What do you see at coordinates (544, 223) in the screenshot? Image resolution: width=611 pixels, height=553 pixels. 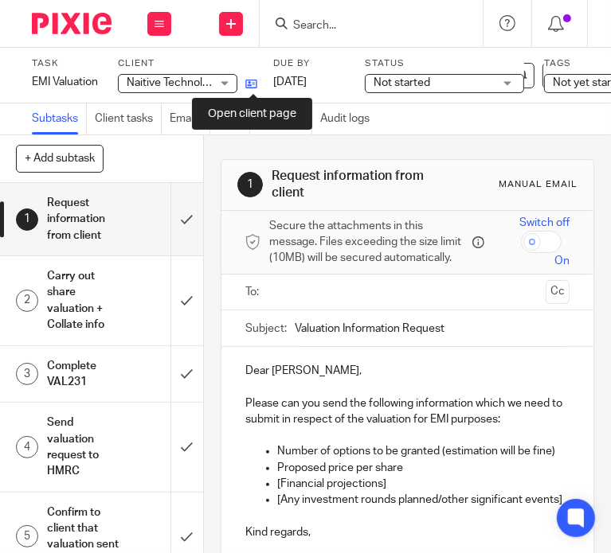 I see `span: Switch off` at bounding box center [544, 223].